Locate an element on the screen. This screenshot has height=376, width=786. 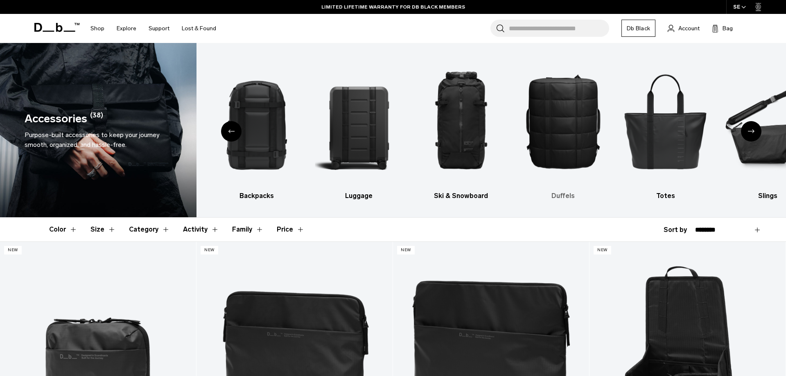
li: 6 / 10 is located at coordinates (665, 128).